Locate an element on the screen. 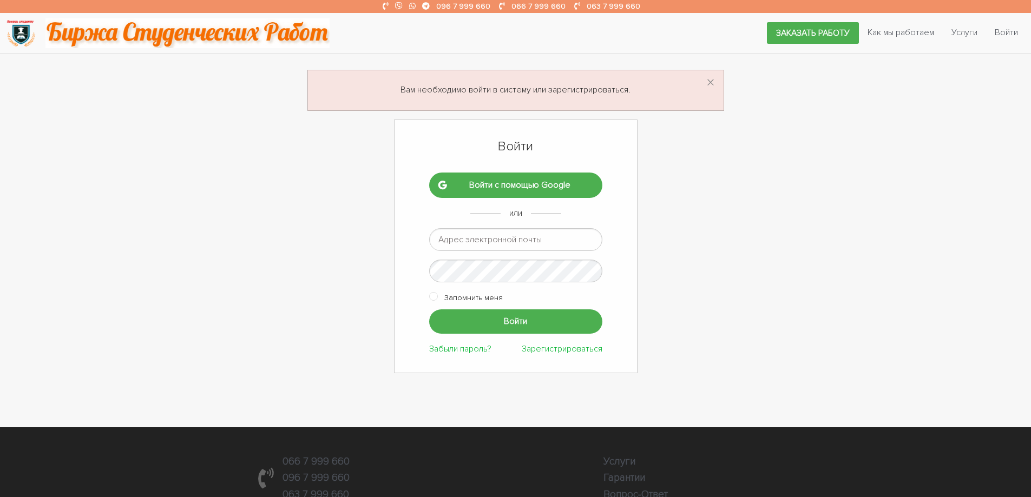  img: logo-135dea9cf721667cc4ddb0c1795e3ba8b7f362e3d0c04e2cc90b931989920324.png is located at coordinates (21, 33).